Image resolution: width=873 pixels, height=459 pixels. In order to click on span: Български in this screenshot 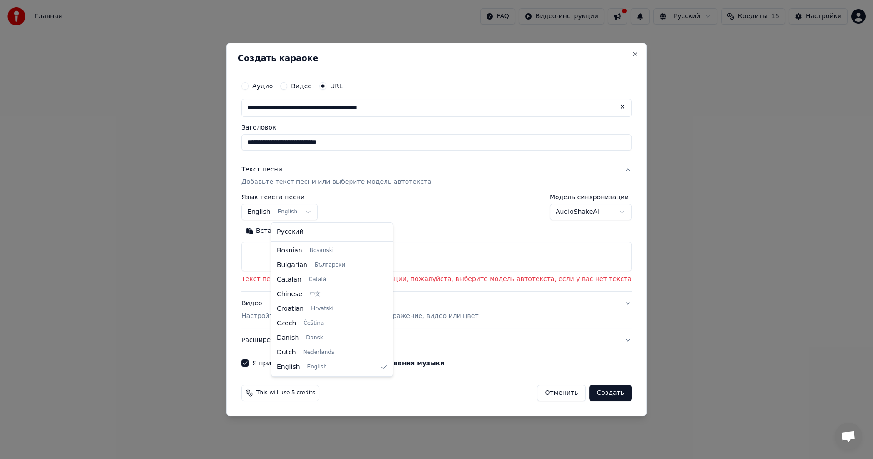, I will do `click(330, 265)`.